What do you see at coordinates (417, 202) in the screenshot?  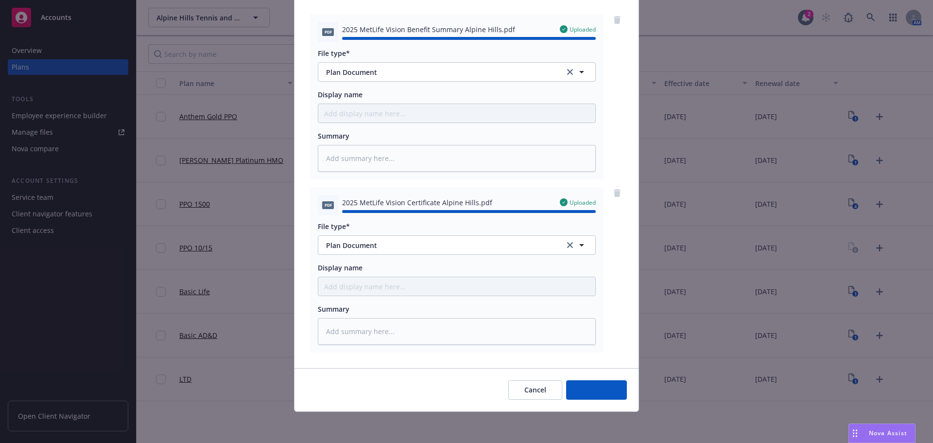 I see `span: 2025 MetLife Vision Certificate Alpine Hills.pdf` at bounding box center [417, 202].